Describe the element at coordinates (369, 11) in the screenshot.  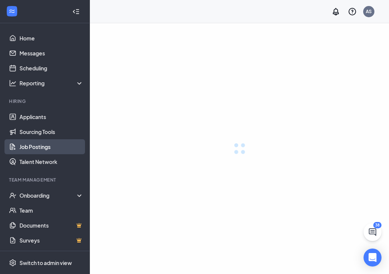
I see `div: AS` at that location.